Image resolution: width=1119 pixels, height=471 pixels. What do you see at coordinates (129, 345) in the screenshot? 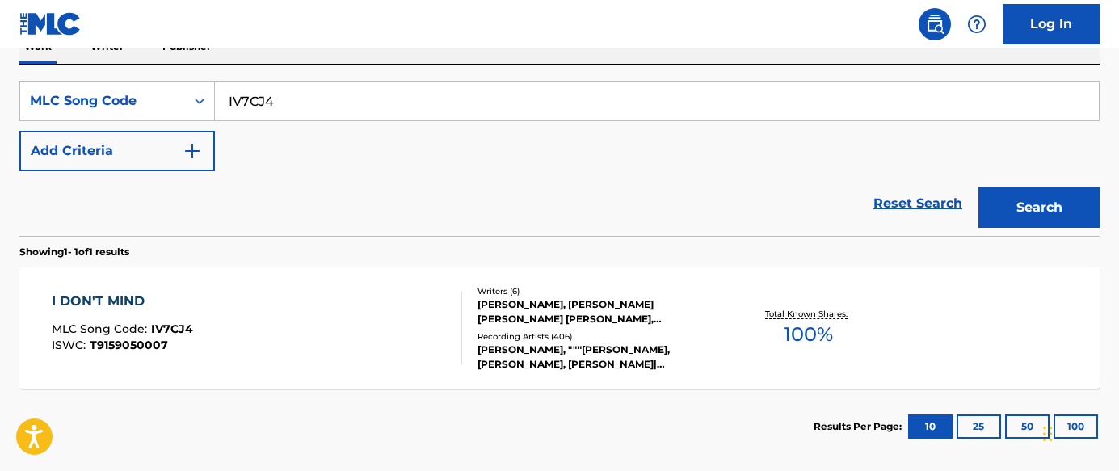
I see `span: T9159050007` at bounding box center [129, 345].